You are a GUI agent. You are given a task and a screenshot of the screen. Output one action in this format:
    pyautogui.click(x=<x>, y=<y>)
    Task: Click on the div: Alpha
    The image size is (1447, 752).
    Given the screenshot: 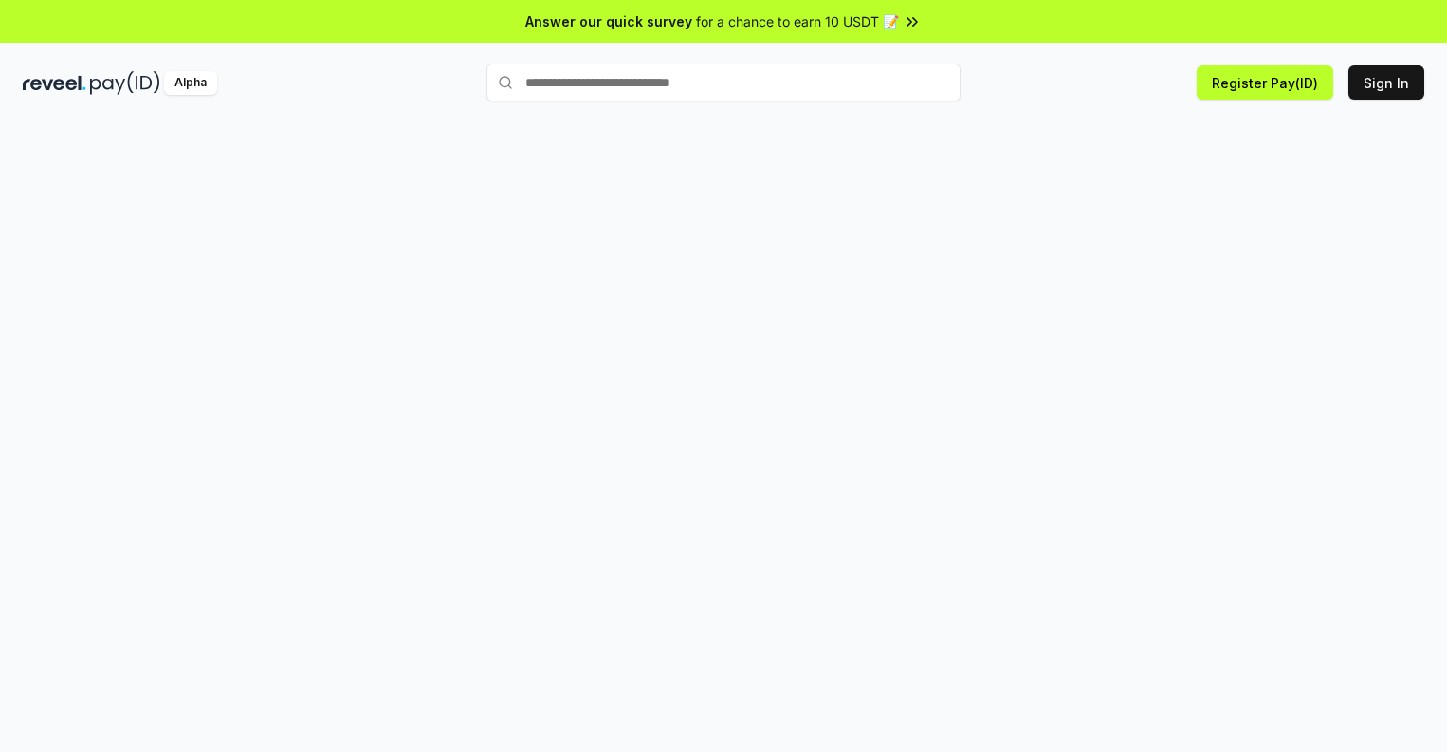 What is the action you would take?
    pyautogui.click(x=191, y=82)
    